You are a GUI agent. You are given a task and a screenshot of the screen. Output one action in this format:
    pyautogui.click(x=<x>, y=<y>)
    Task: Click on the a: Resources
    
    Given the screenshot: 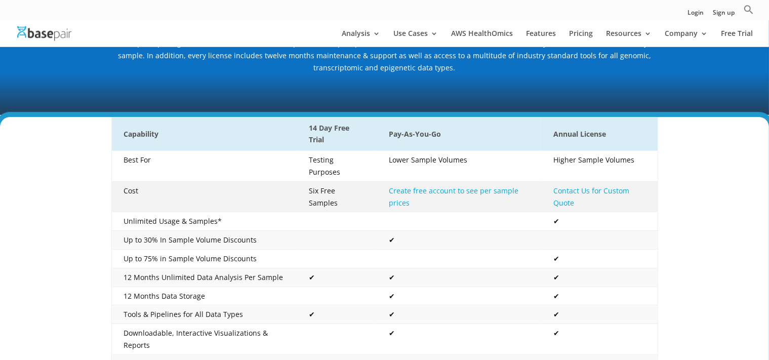 What is the action you would take?
    pyautogui.click(x=628, y=38)
    